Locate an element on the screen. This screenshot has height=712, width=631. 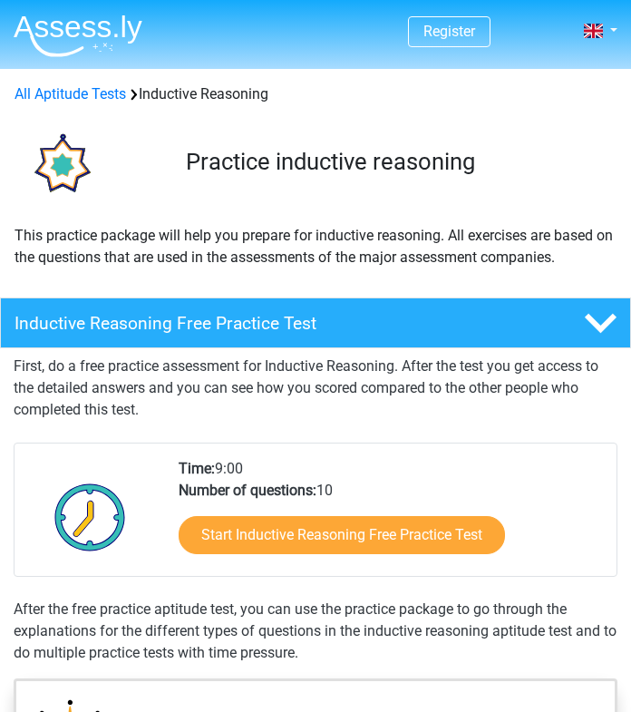
img: inductive reasoning is located at coordinates (60, 165).